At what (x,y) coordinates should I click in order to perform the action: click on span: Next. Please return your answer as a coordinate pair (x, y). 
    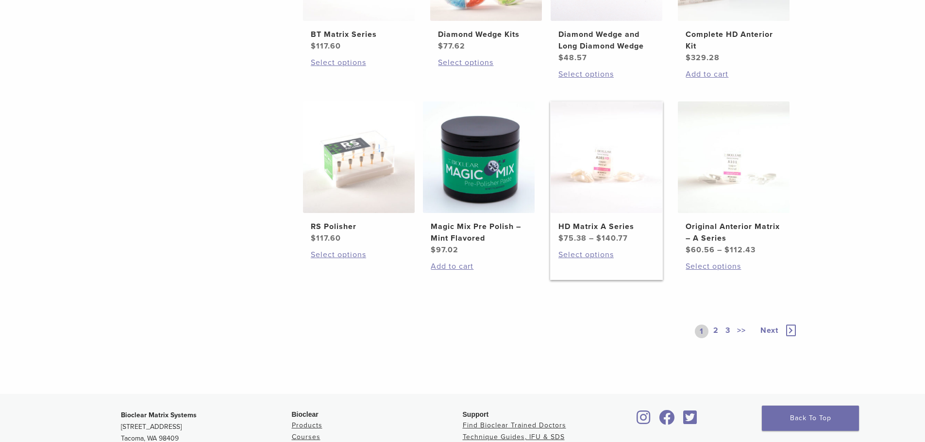
    Looking at the image, I should click on (769, 331).